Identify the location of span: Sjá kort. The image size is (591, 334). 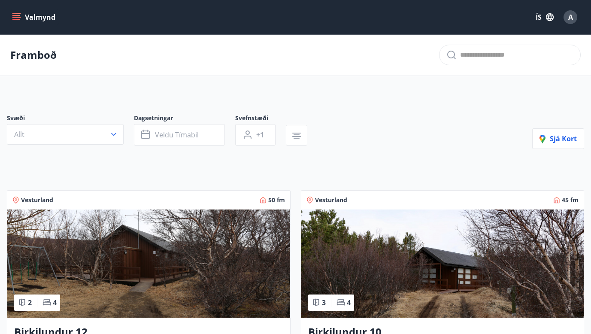
(558, 139).